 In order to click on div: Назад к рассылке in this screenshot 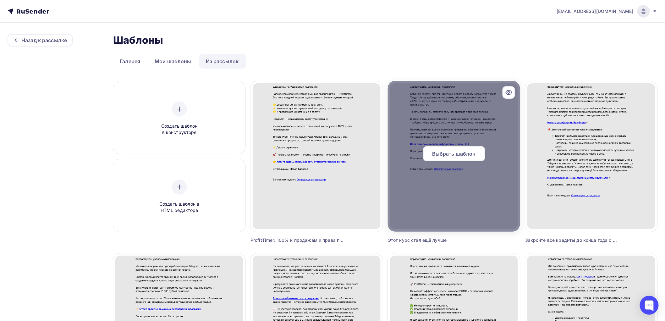, I will do `click(44, 40)`.